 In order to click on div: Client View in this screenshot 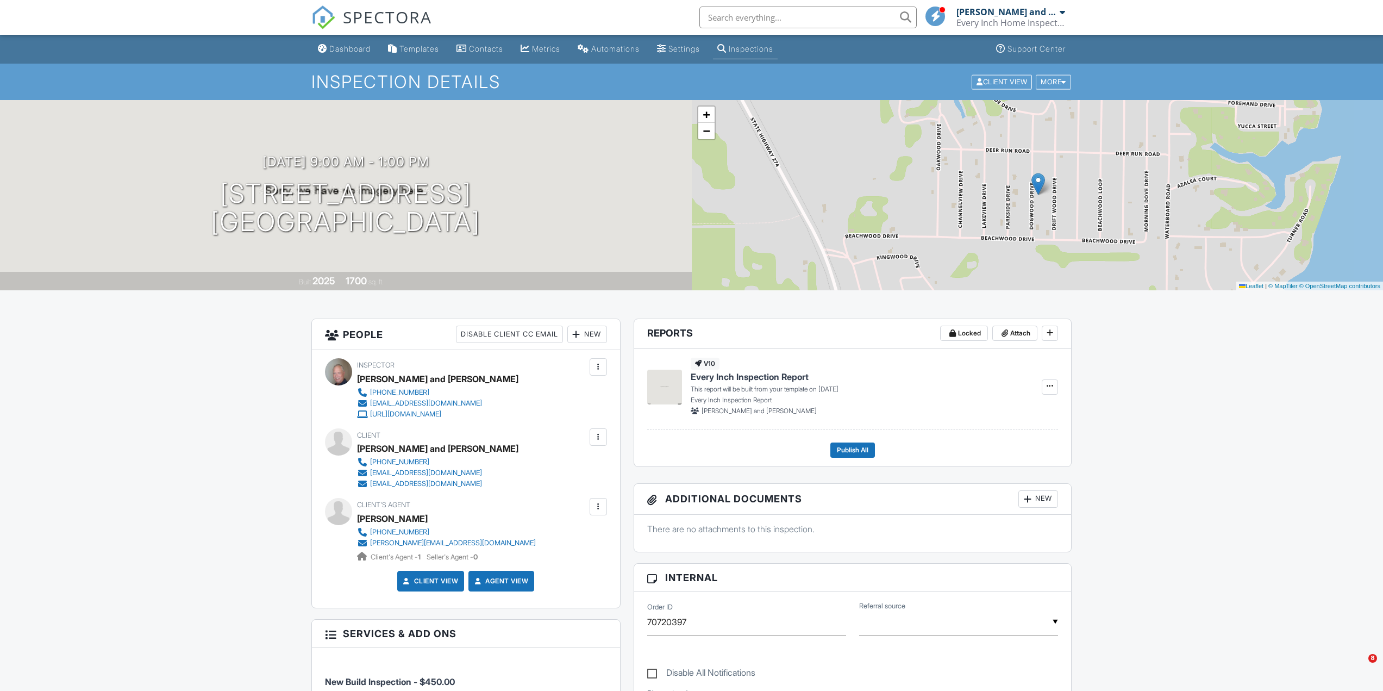, I will do `click(1002, 82)`.